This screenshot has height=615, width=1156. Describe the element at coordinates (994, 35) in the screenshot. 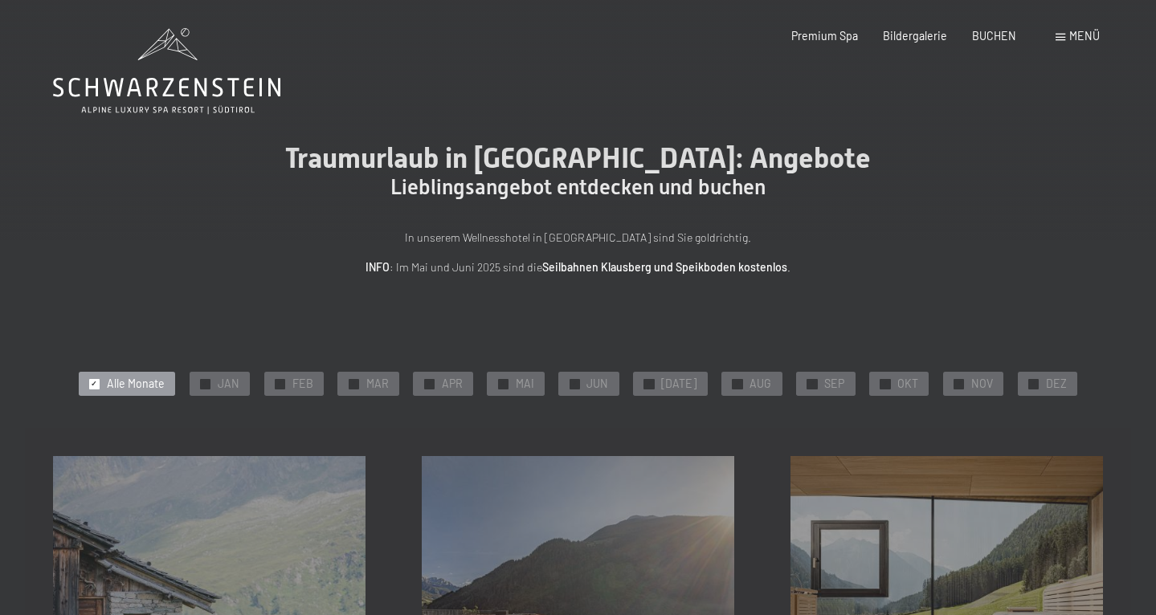

I see `span: BUCHEN` at that location.